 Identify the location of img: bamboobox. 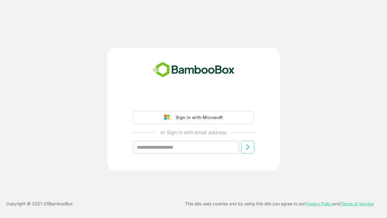
(194, 70).